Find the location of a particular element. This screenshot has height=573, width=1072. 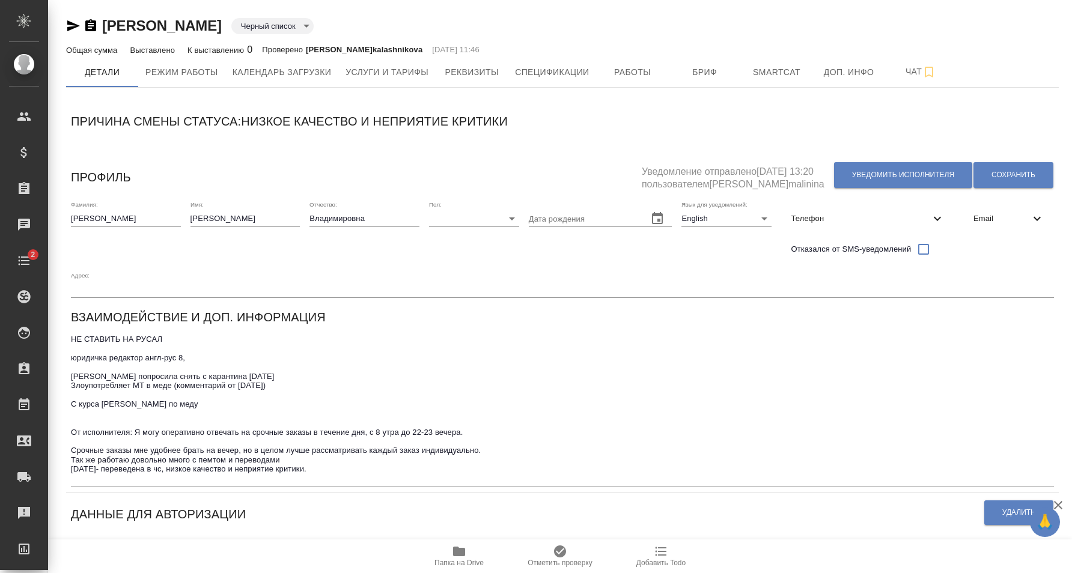

p: Выставлено is located at coordinates (154, 50).